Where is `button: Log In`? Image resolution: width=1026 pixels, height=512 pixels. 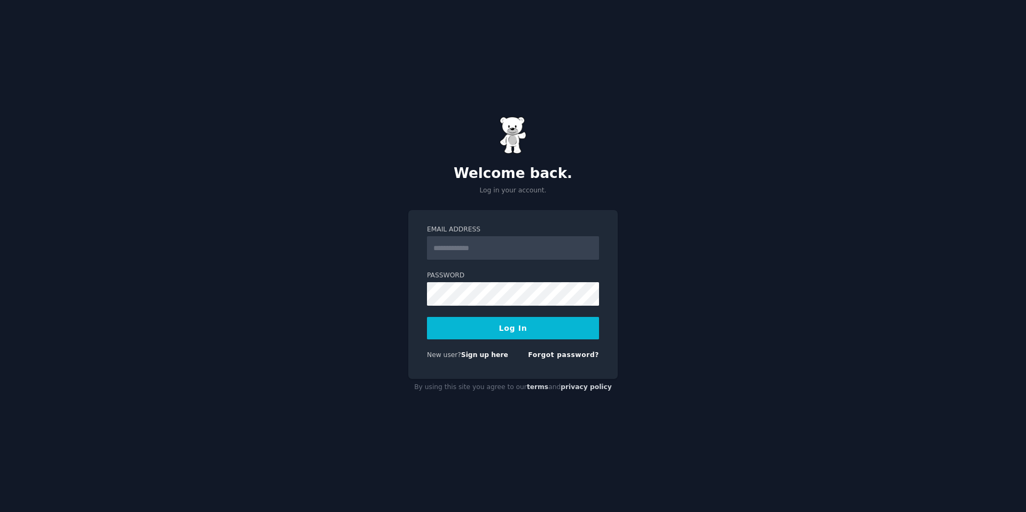 button: Log In is located at coordinates (513, 328).